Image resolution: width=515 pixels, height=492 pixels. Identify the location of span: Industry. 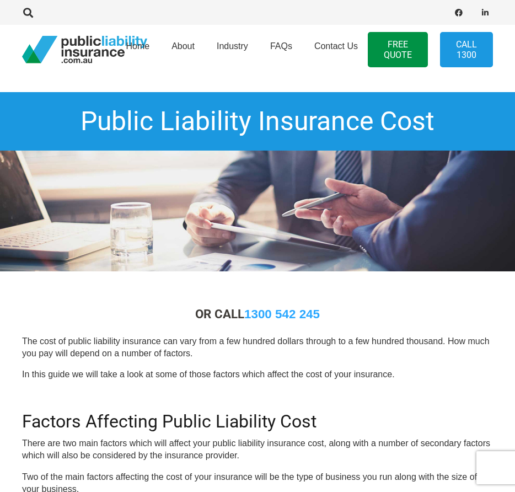
(232, 46).